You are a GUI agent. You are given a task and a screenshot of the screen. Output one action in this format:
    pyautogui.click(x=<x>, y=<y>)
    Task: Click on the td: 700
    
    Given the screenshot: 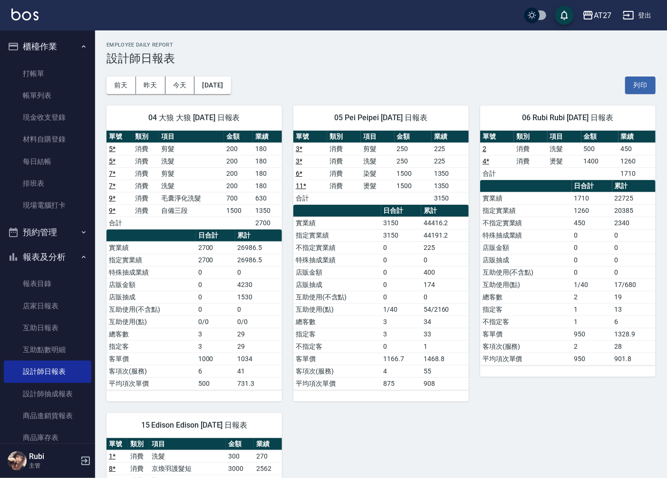 What is the action you would take?
    pyautogui.click(x=238, y=198)
    